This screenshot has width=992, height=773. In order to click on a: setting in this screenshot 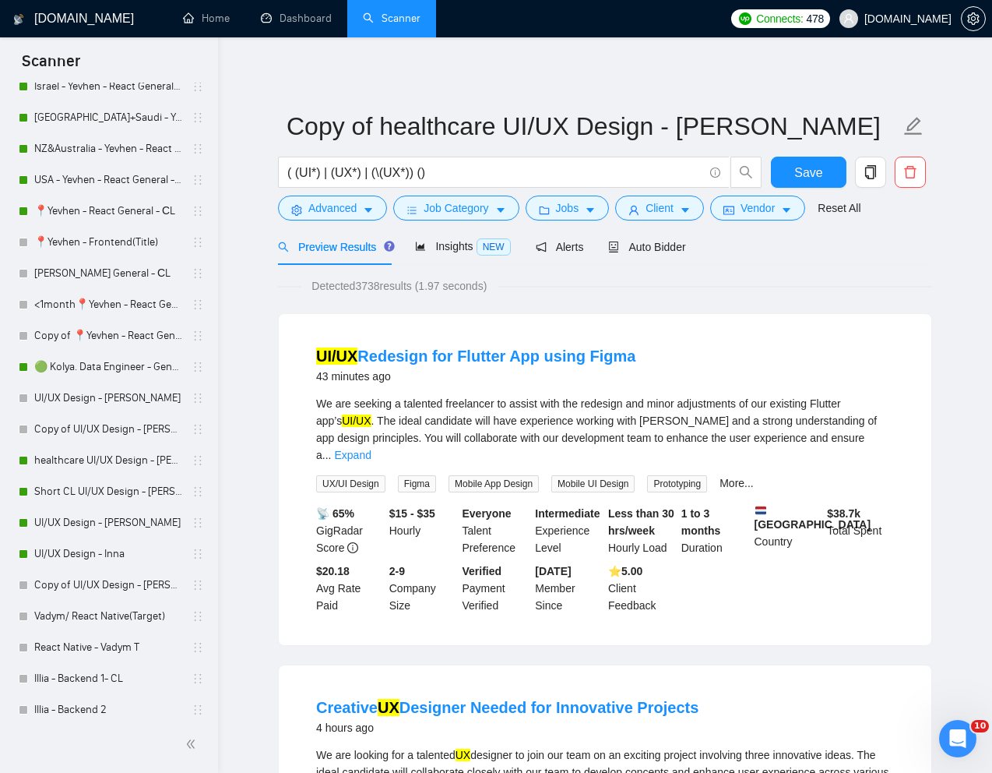, I will do `click(974, 19)`.